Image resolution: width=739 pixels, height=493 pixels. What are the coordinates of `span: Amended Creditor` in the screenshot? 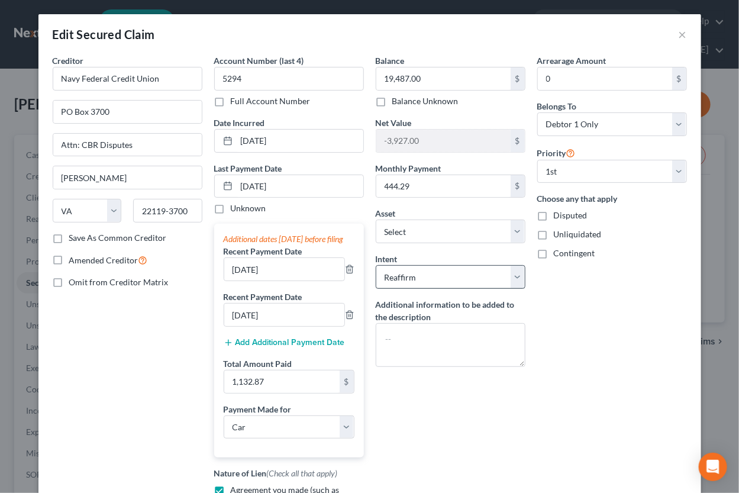 It's located at (104, 260).